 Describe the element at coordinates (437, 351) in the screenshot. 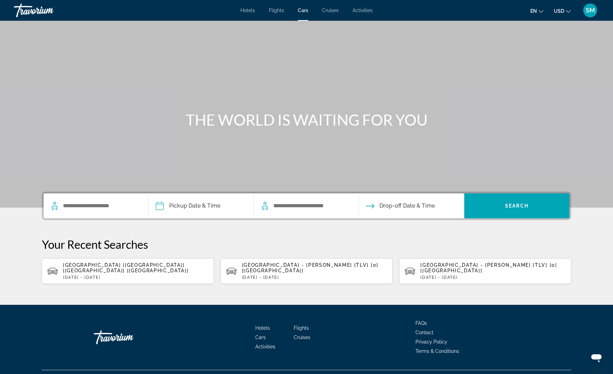

I see `span: Terms & Conditions` at that location.